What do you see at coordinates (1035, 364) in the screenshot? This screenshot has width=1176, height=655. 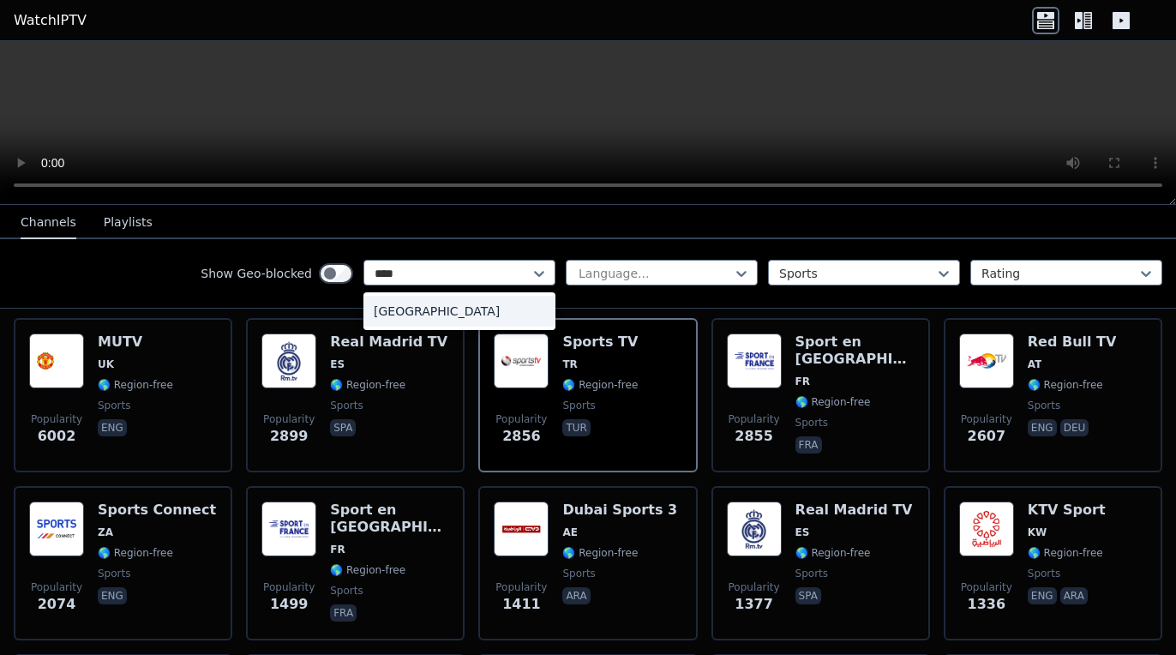 I see `span: AT` at bounding box center [1035, 364].